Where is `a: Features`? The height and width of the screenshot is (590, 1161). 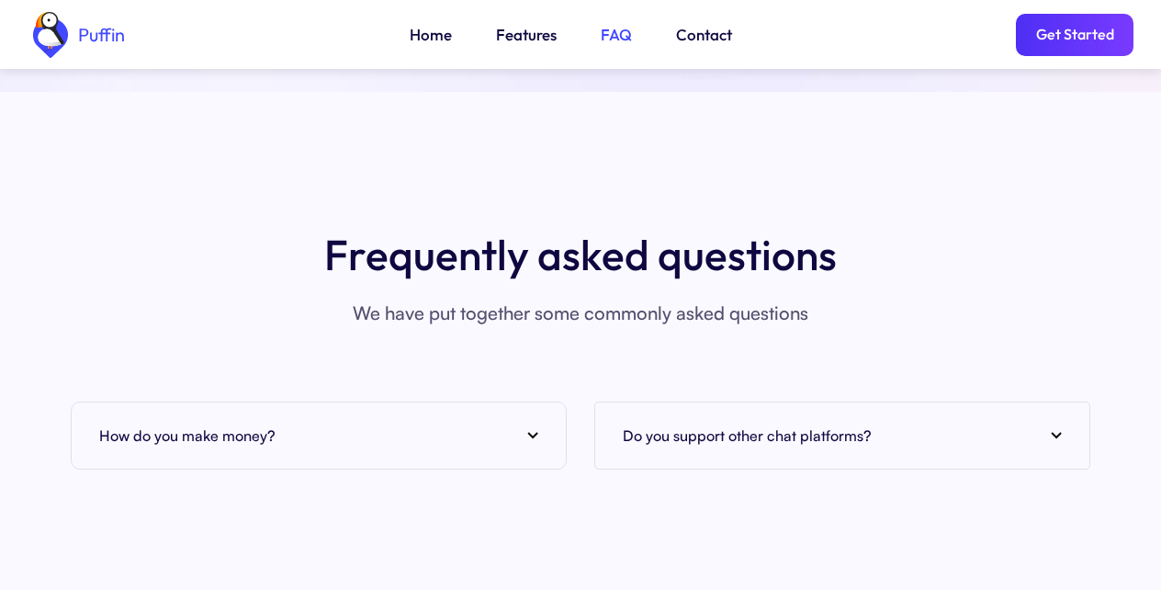
a: Features is located at coordinates (526, 35).